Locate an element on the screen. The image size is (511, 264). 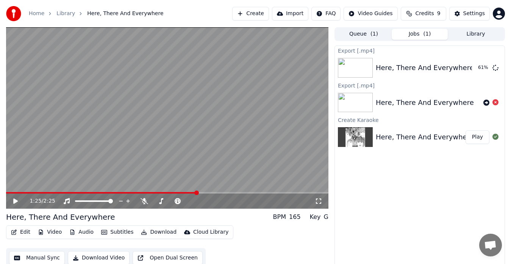
div: 61 % is located at coordinates (484, 68).